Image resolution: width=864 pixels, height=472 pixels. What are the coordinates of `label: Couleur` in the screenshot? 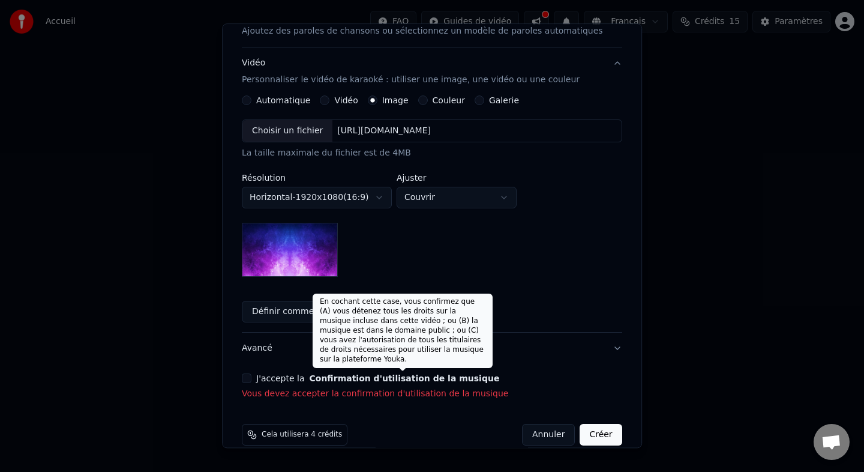 It's located at (449, 100).